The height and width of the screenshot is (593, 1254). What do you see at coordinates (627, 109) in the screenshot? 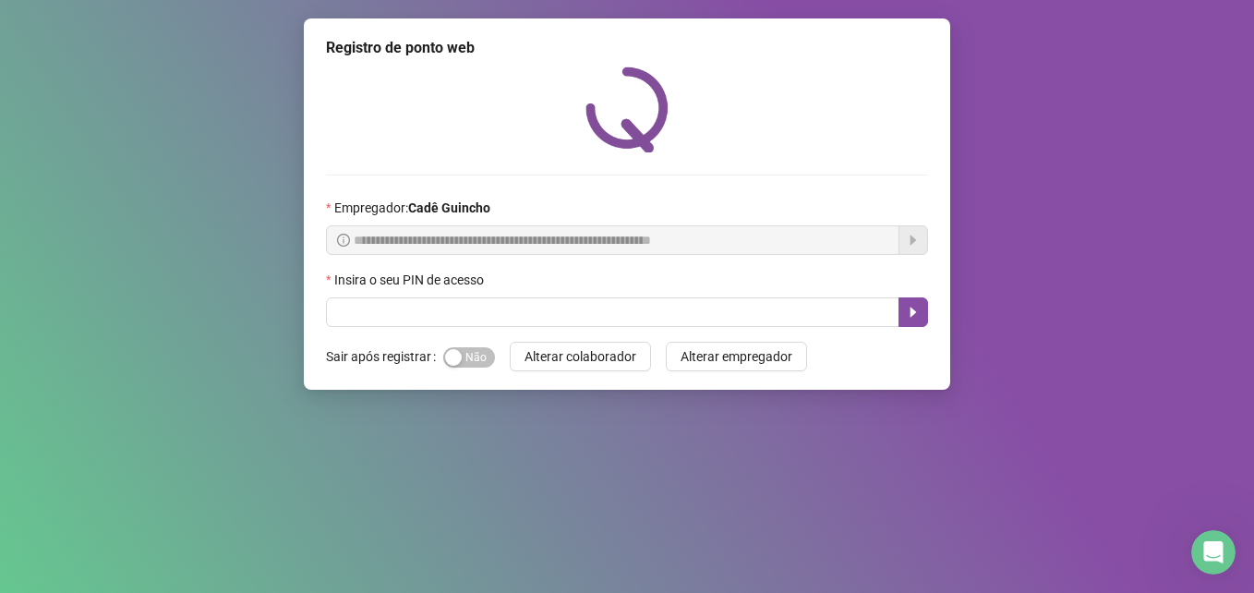
I see `img: QRPoint` at bounding box center [627, 109].